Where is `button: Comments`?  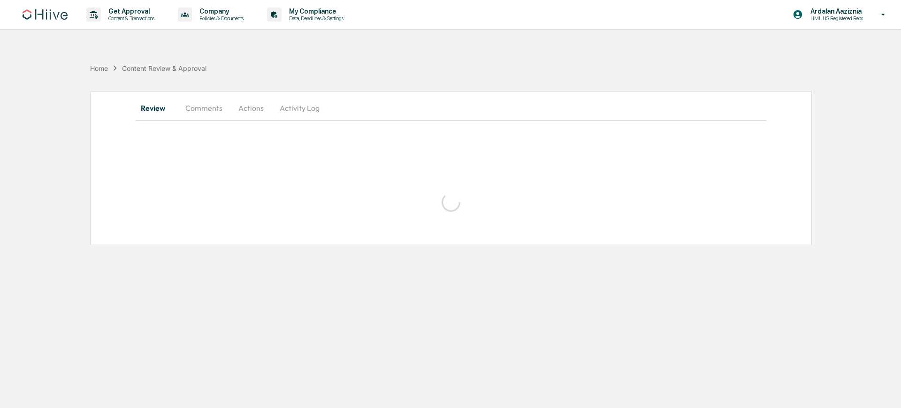 button: Comments is located at coordinates (204, 108).